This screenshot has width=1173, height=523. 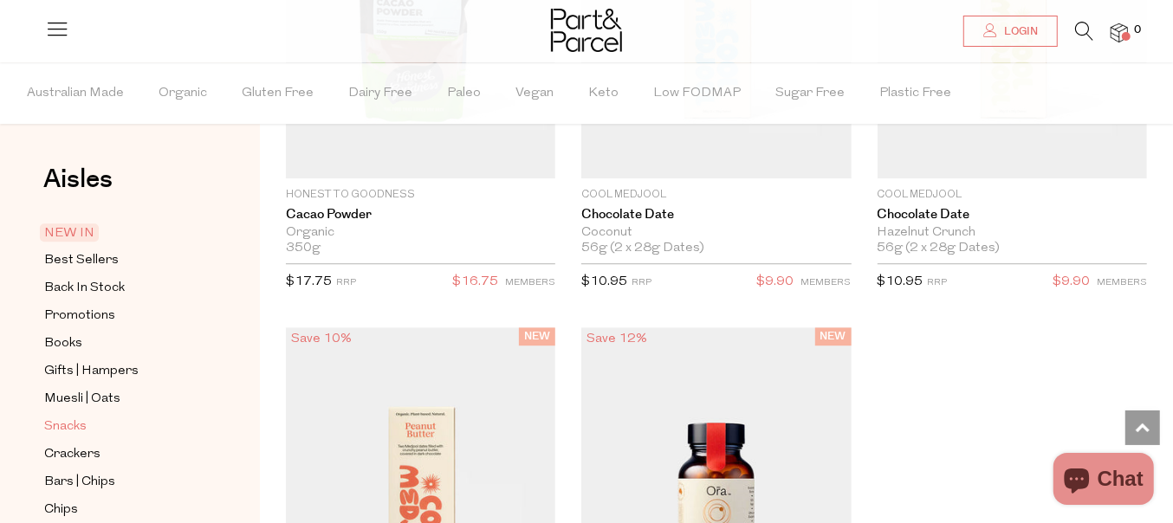 I want to click on span: Sugar Free, so click(x=810, y=94).